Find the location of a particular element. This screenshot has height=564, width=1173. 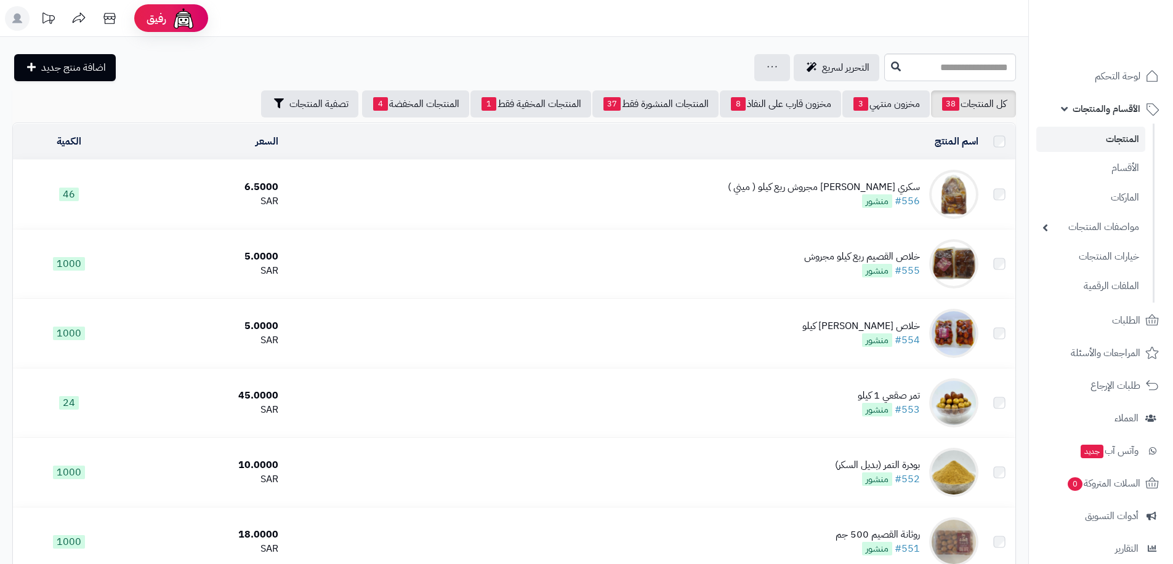

span: 24 is located at coordinates (69, 403).